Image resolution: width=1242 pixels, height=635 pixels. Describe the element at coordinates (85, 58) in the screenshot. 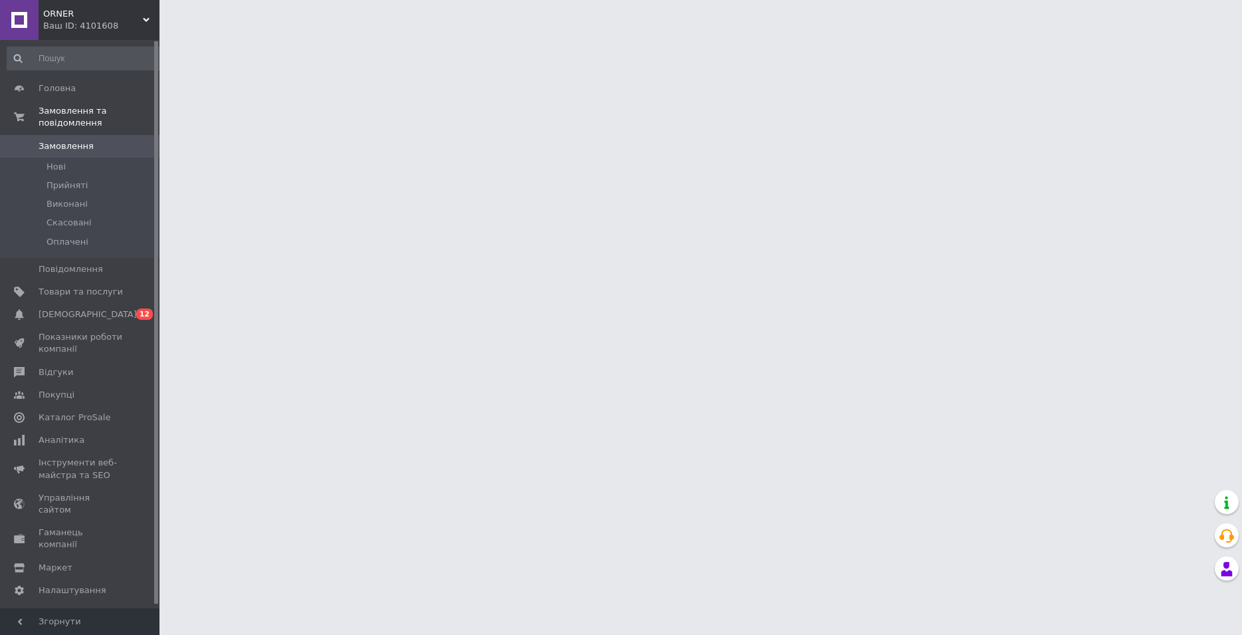

I see `input: Пошук` at that location.